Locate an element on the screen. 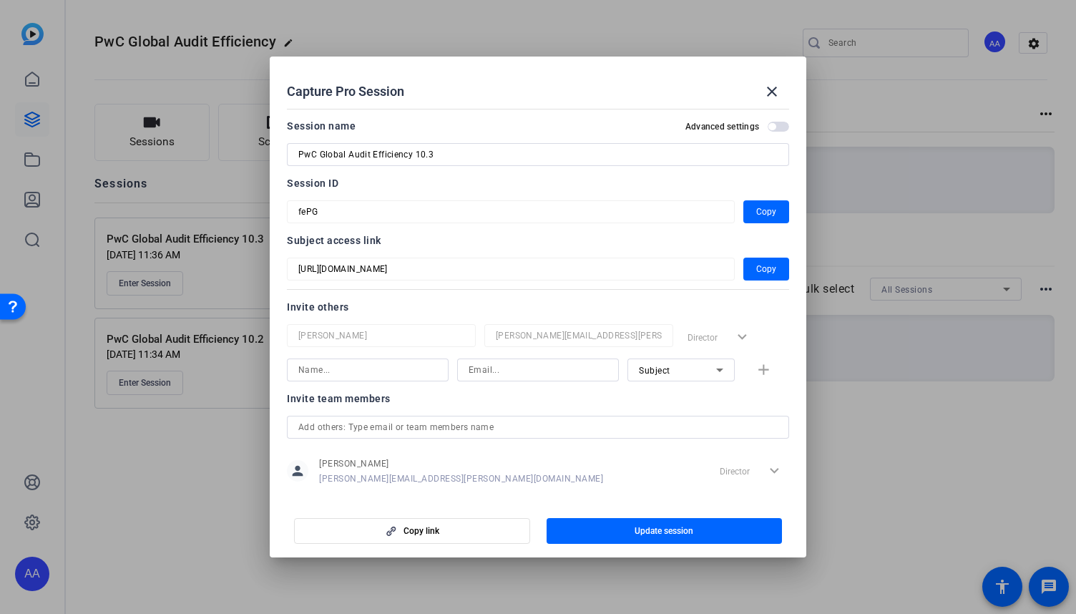  button: Copy link is located at coordinates (412, 531).